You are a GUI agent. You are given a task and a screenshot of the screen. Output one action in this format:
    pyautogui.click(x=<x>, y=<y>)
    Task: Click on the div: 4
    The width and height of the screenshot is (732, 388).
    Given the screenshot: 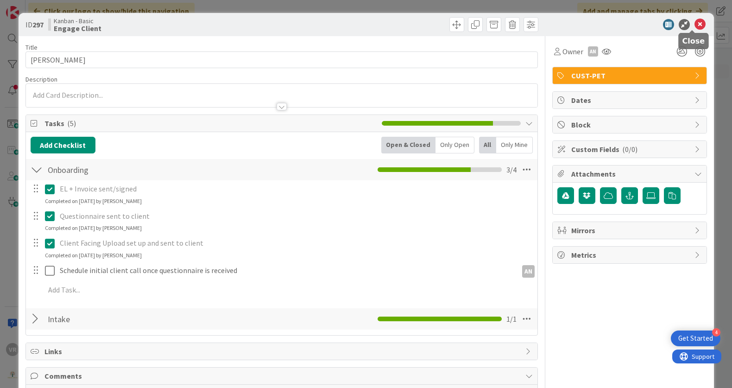 What is the action you would take?
    pyautogui.click(x=716, y=332)
    